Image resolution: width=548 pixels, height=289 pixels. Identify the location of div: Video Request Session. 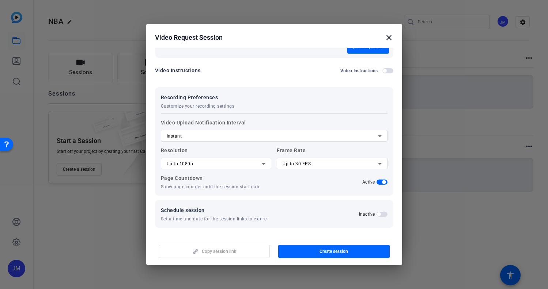
(274, 38).